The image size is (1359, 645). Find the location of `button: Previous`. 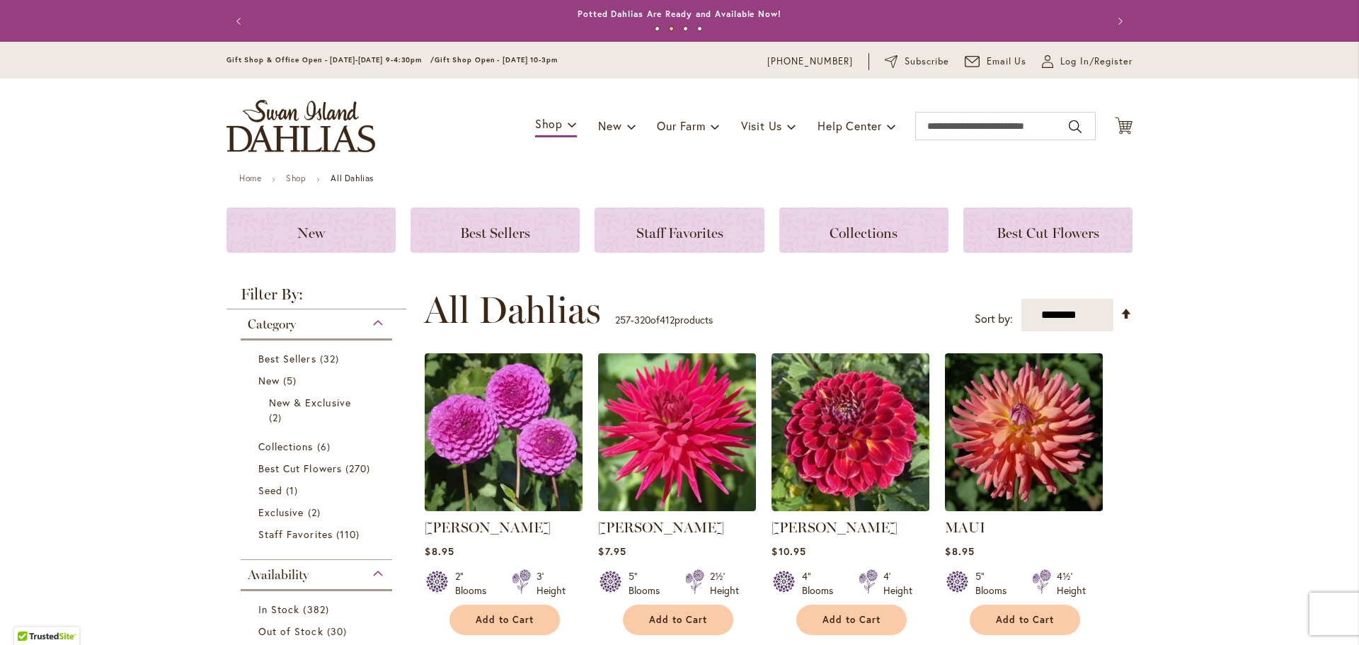

button: Previous is located at coordinates (241, 21).